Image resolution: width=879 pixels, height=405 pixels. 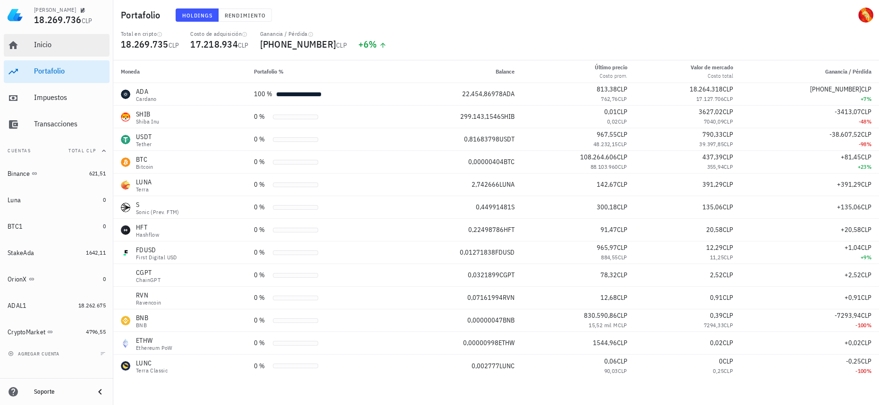 I want to click on span: 11,25, so click(x=716, y=257).